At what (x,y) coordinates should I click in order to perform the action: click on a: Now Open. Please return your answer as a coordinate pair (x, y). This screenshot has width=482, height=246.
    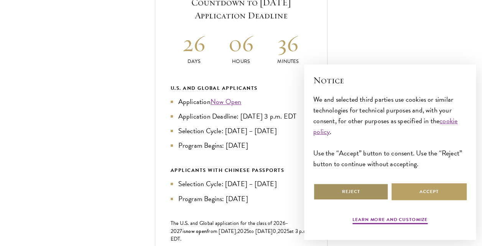
    Looking at the image, I should click on (226, 101).